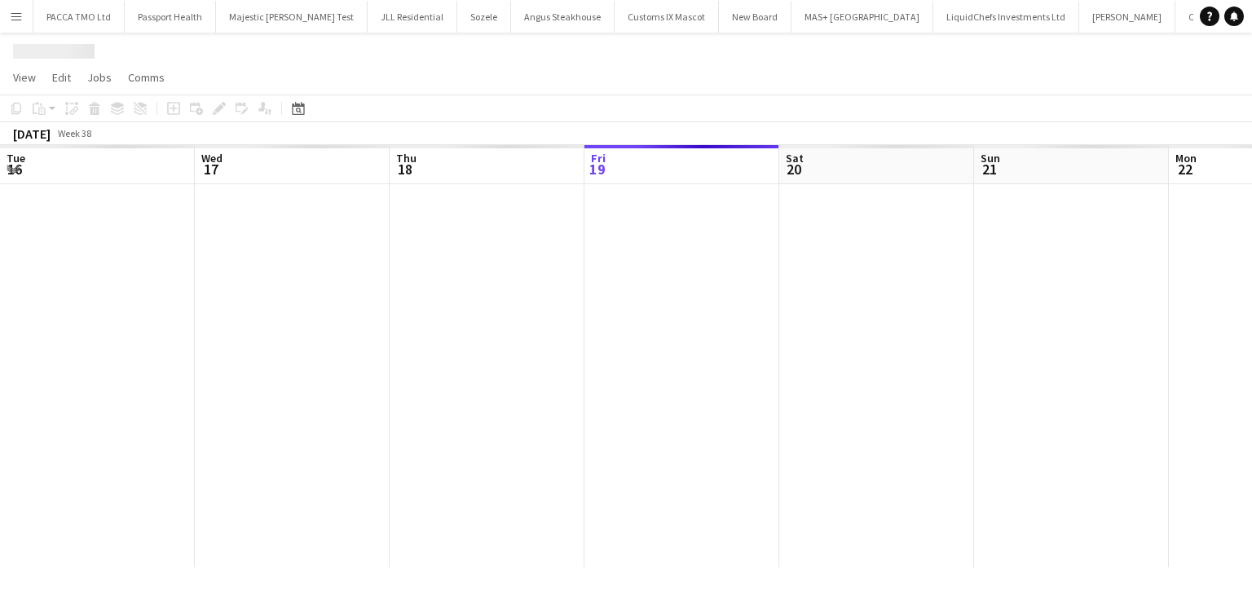 The width and height of the screenshot is (1252, 595). Describe the element at coordinates (598, 158) in the screenshot. I see `span: Fri` at that location.